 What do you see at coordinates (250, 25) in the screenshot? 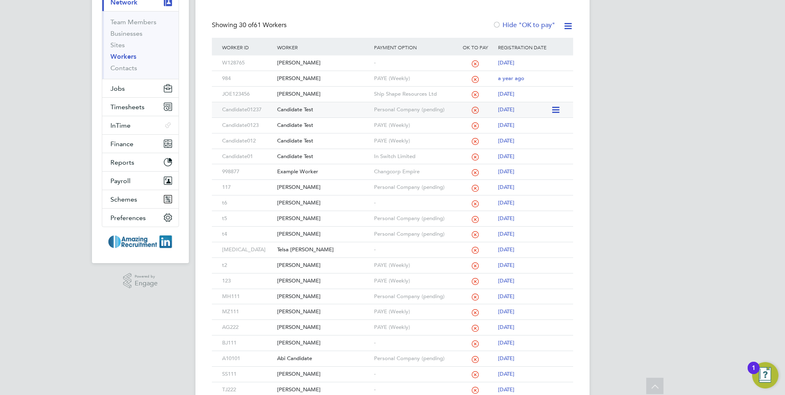
I see `div: Showing` at bounding box center [250, 25].